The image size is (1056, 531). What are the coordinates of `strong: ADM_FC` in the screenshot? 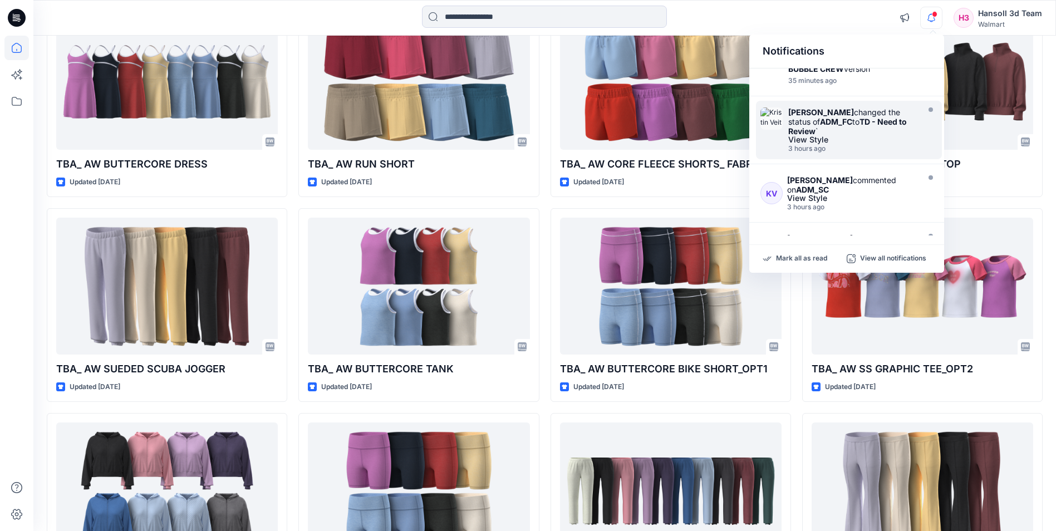 It's located at (836, 121).